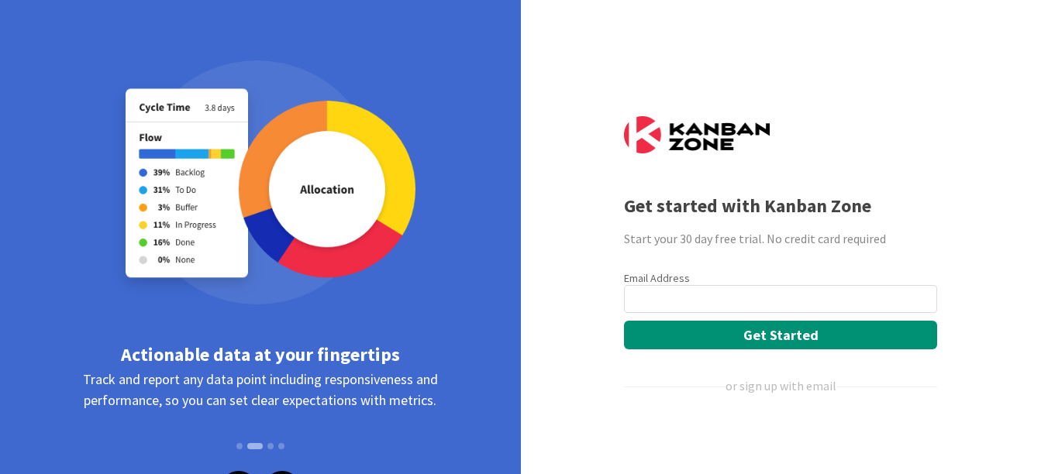  Describe the element at coordinates (780, 335) in the screenshot. I see `button: Get Started` at that location.